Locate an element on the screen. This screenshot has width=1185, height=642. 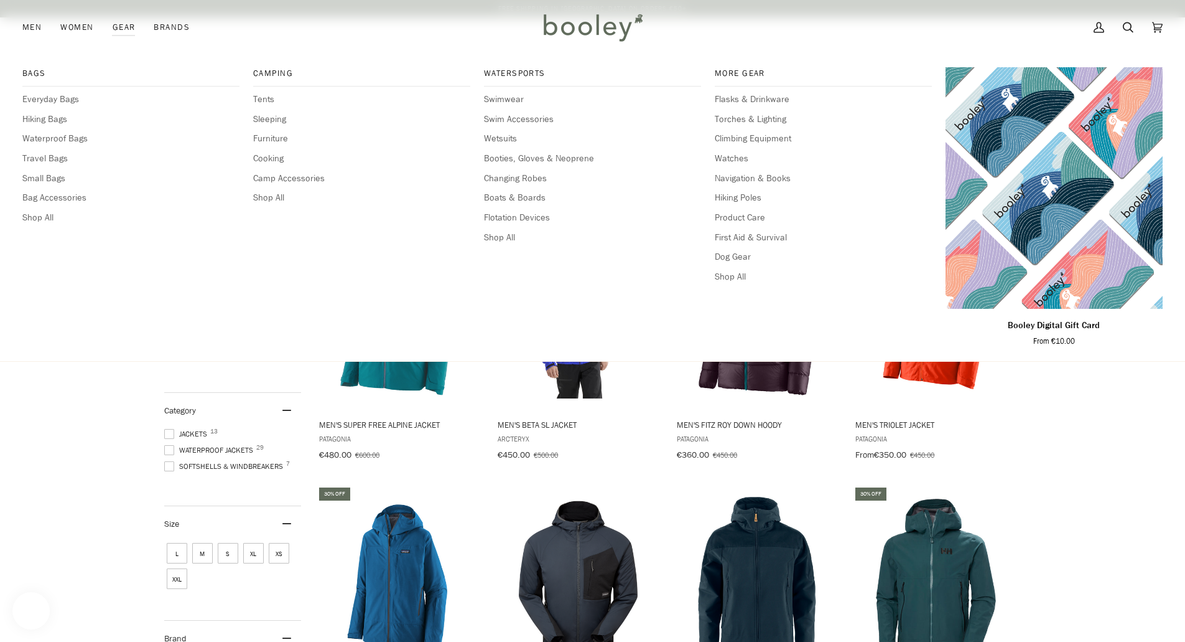
a: Swim Accessories is located at coordinates (592, 119).